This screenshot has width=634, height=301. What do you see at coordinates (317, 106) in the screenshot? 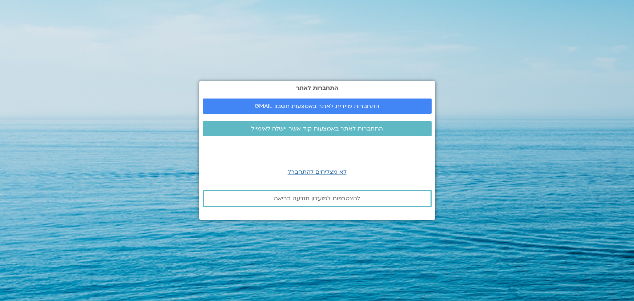
I see `a: התחברות מיידית לאתר באמצעות חשבון GMAIL` at bounding box center [317, 106].